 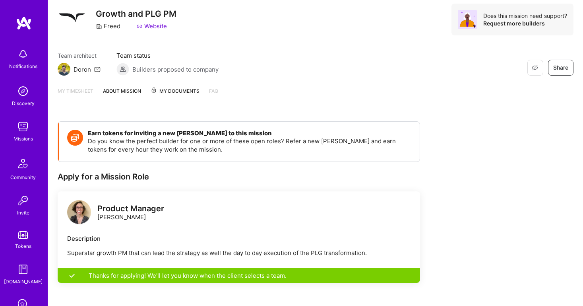 I want to click on i: icon EyeClosed, so click(x=535, y=68).